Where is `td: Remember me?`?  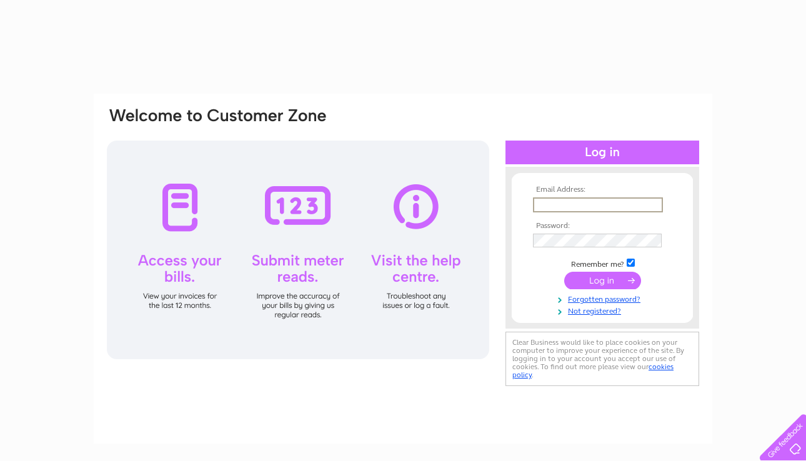 td: Remember me? is located at coordinates (603, 263).